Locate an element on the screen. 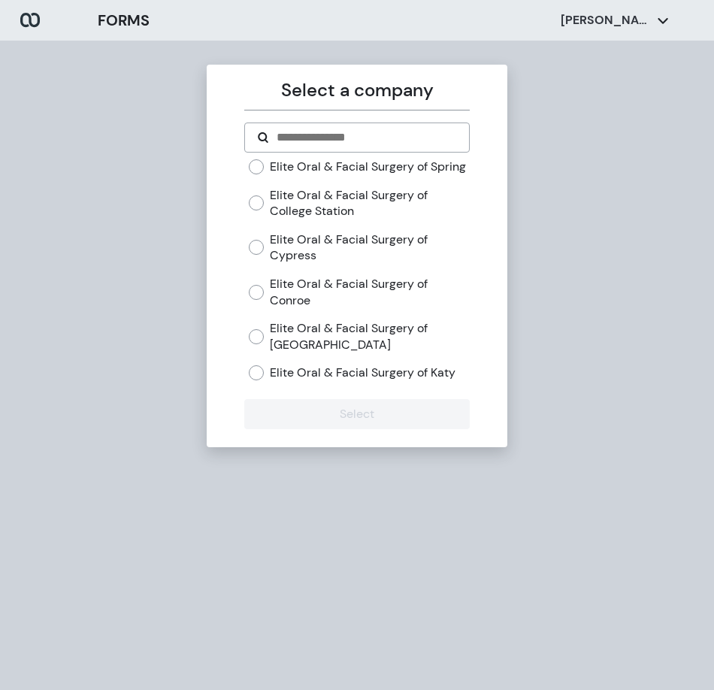 The image size is (714, 690). label: Elite Oral & Facial Surgery of Spring is located at coordinates (368, 167).